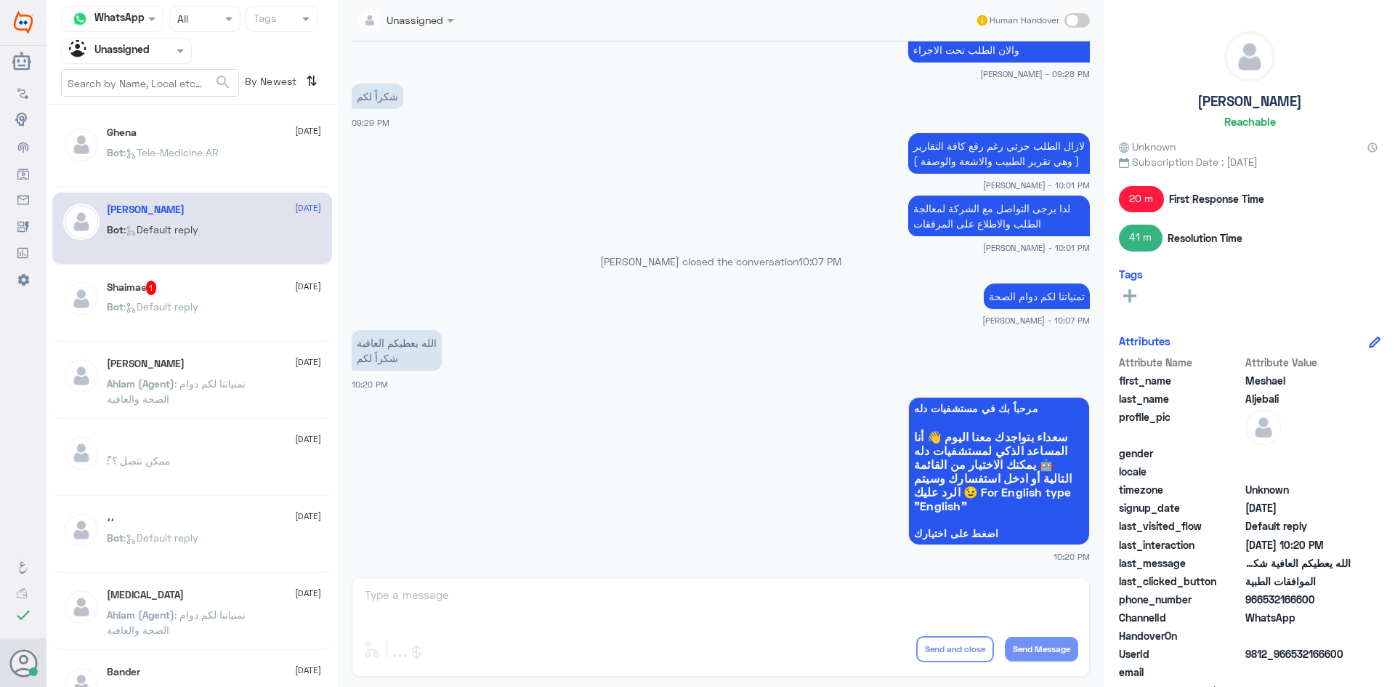 The height and width of the screenshot is (687, 1395). What do you see at coordinates (397, 350) in the screenshot?
I see `p: 19/8/2025, 10:20 PM` at bounding box center [397, 350].